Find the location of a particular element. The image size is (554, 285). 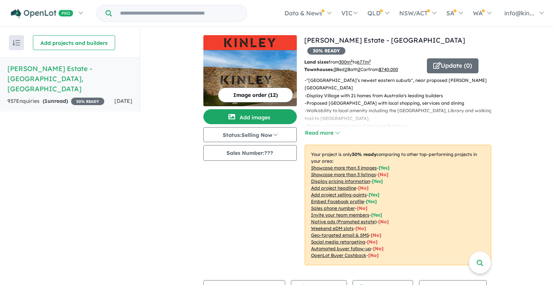

u: Invite your team members is located at coordinates (340, 215).